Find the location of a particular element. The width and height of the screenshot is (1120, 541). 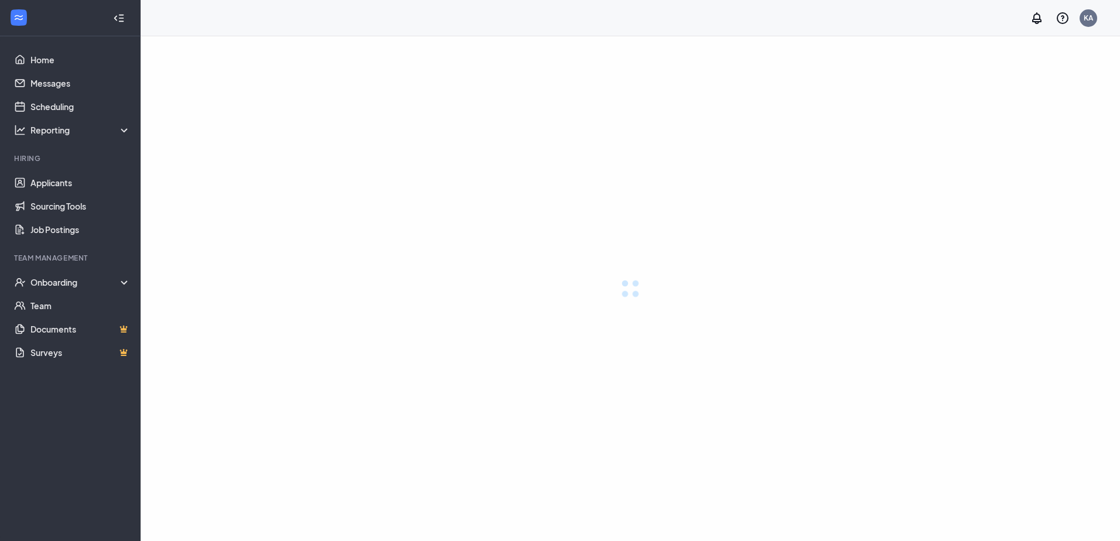

a: SurveysCrown is located at coordinates (80, 353).